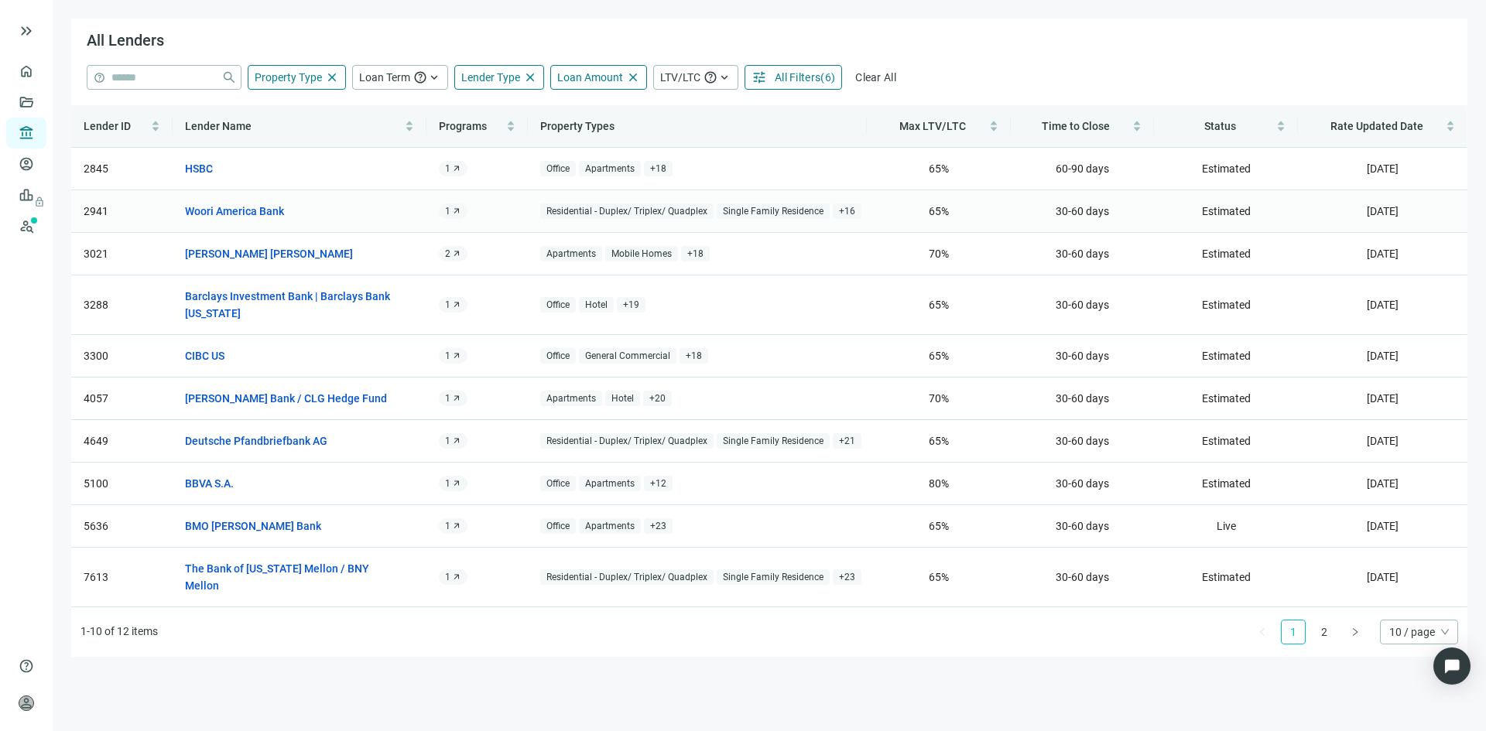 The width and height of the screenshot is (1486, 731). What do you see at coordinates (1082, 169) in the screenshot?
I see `td: 60-90 days` at bounding box center [1082, 169].